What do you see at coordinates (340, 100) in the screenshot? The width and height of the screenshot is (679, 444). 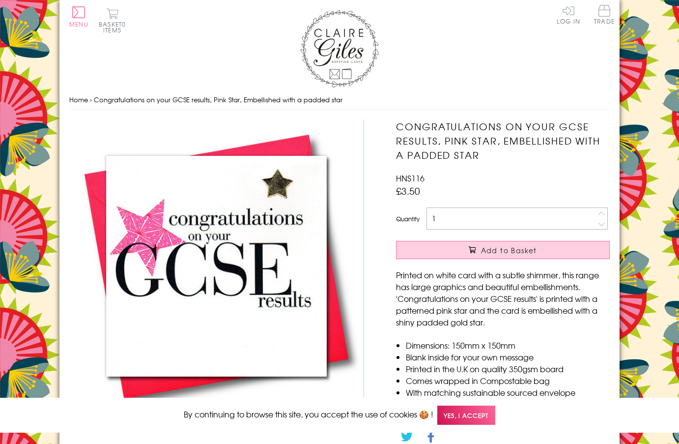 I see `nav: breadcrumbs` at bounding box center [340, 100].